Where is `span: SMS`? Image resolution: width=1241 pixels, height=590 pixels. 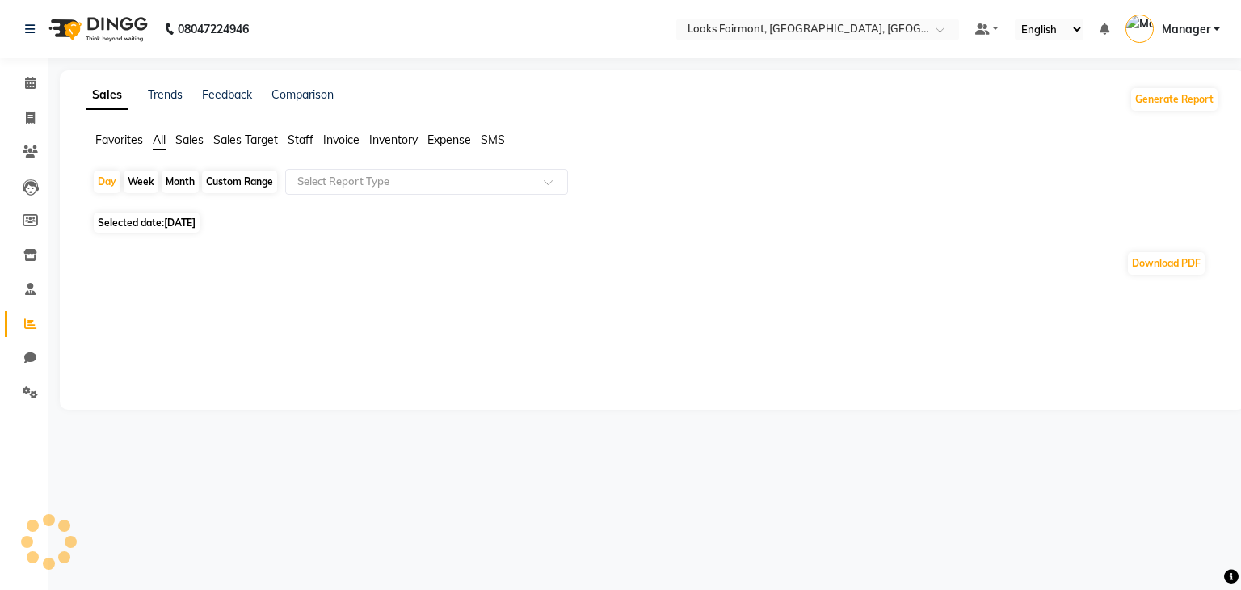
span: SMS is located at coordinates (493, 140).